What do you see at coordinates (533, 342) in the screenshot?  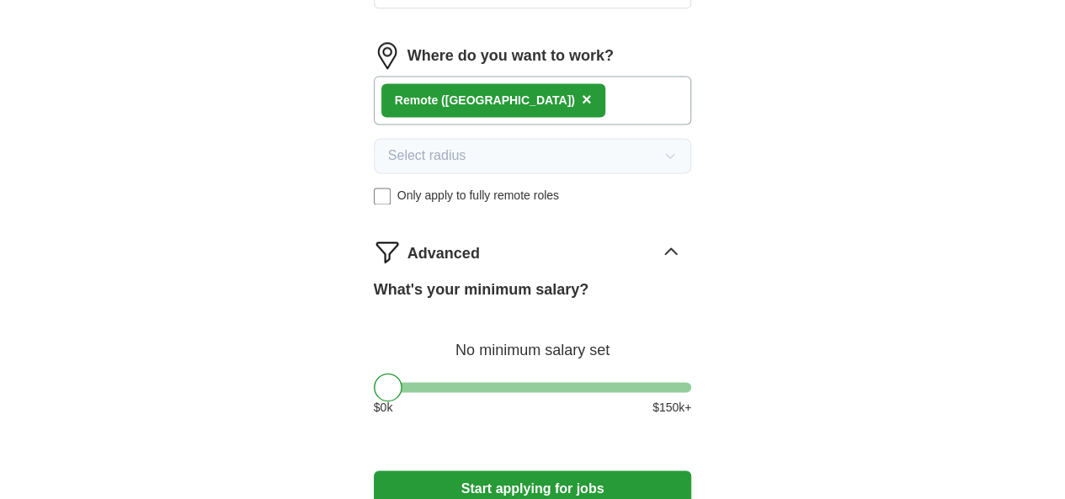 I see `div: No minimum salary set` at bounding box center [533, 342].